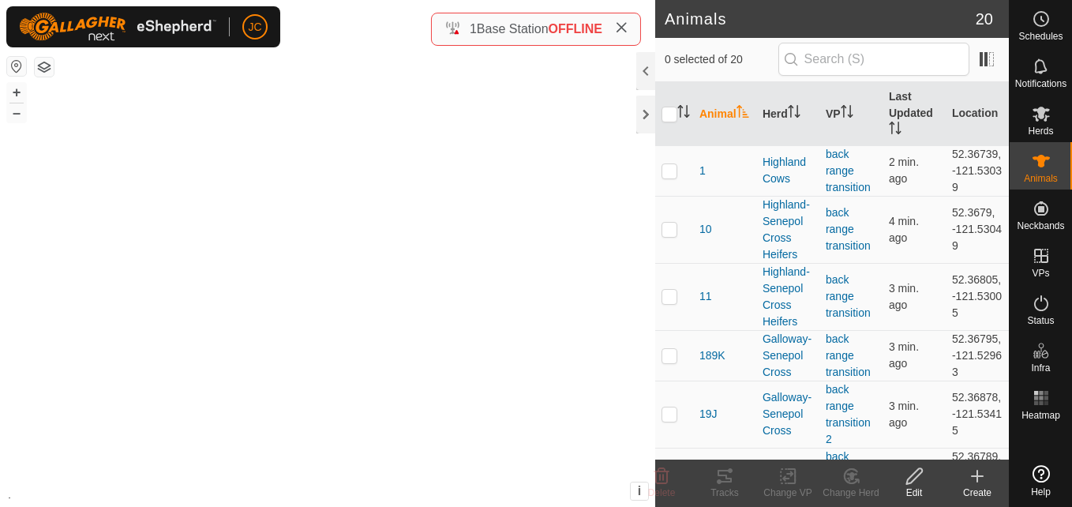 The width and height of the screenshot is (1072, 507). What do you see at coordinates (914, 114) in the screenshot?
I see `th: Last Updated` at bounding box center [914, 114].